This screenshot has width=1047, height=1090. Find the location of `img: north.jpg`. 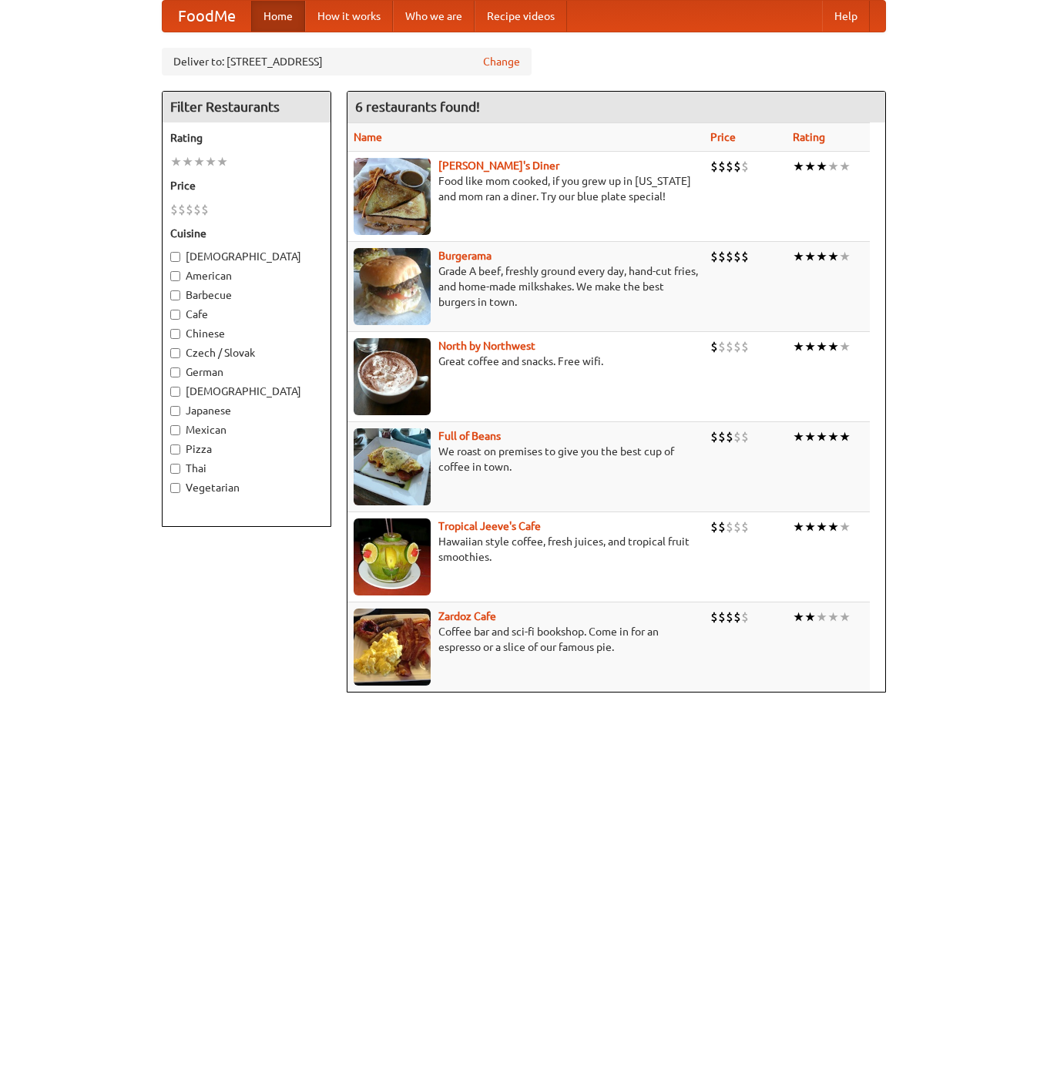

img: north.jpg is located at coordinates (392, 377).